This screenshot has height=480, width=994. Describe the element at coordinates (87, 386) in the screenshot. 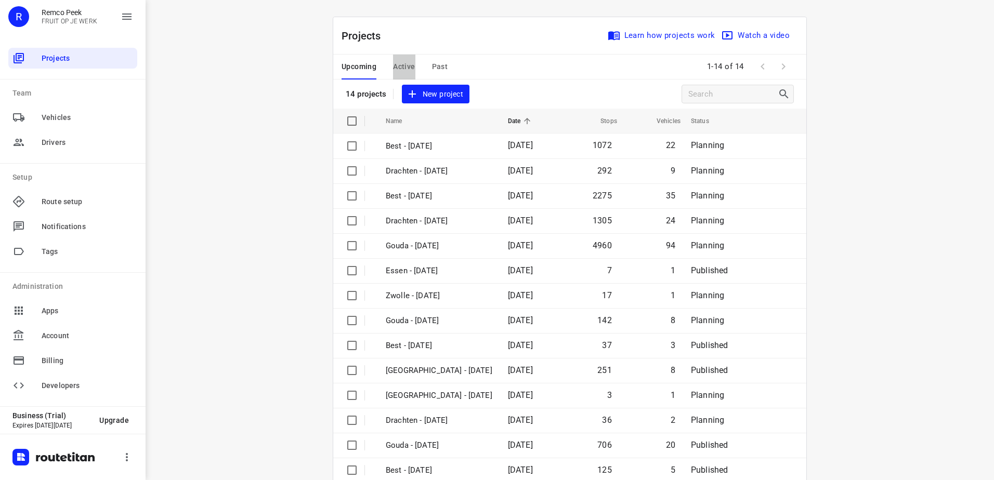

I see `span: Developers` at that location.